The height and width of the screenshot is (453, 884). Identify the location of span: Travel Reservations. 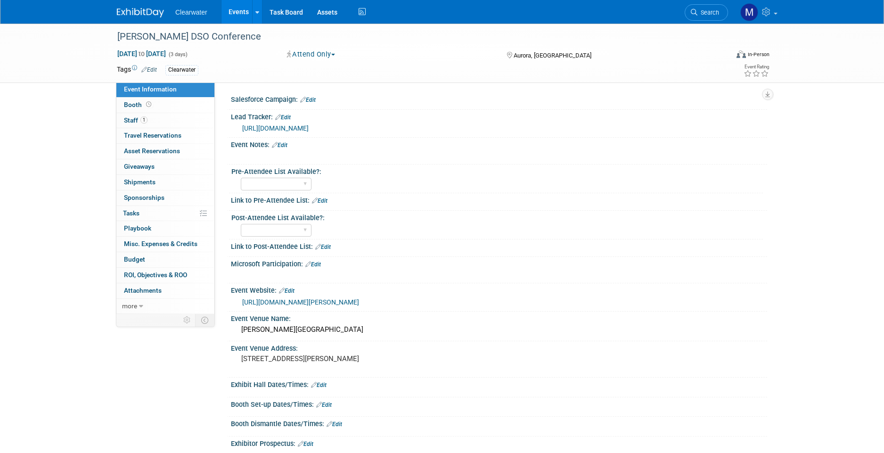
(153, 135).